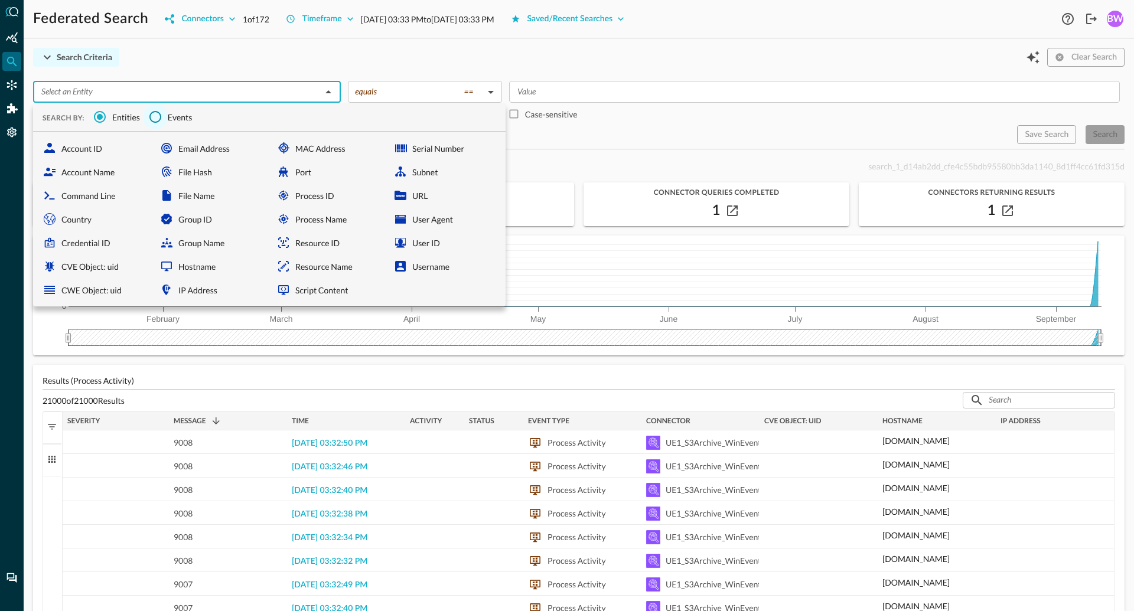 Image resolution: width=1134 pixels, height=611 pixels. Describe the element at coordinates (445, 148) in the screenshot. I see `div: Serial Number` at that location.